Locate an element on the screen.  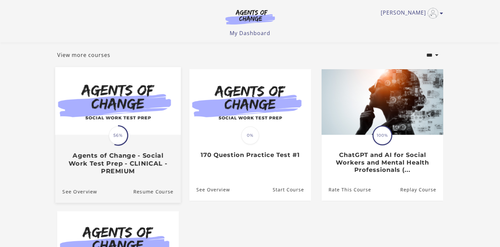
a: 170 Question Practice Test #1: See Overview is located at coordinates (210, 189).